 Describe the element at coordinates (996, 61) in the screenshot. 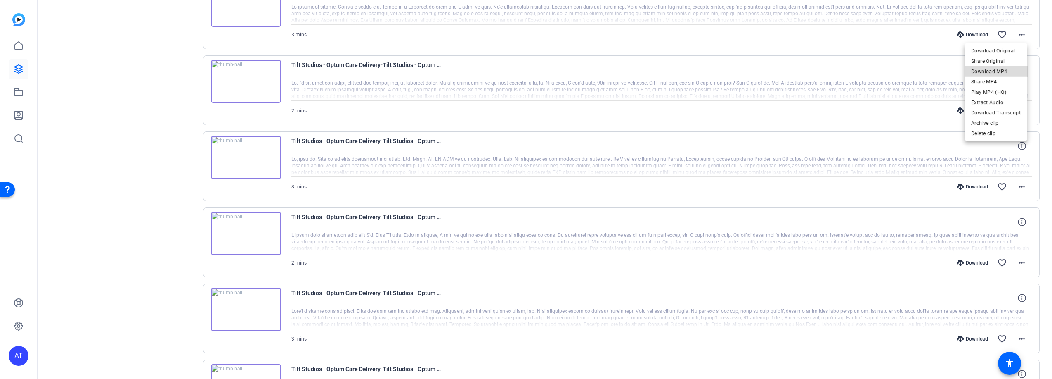

I see `span: Share Original` at that location.